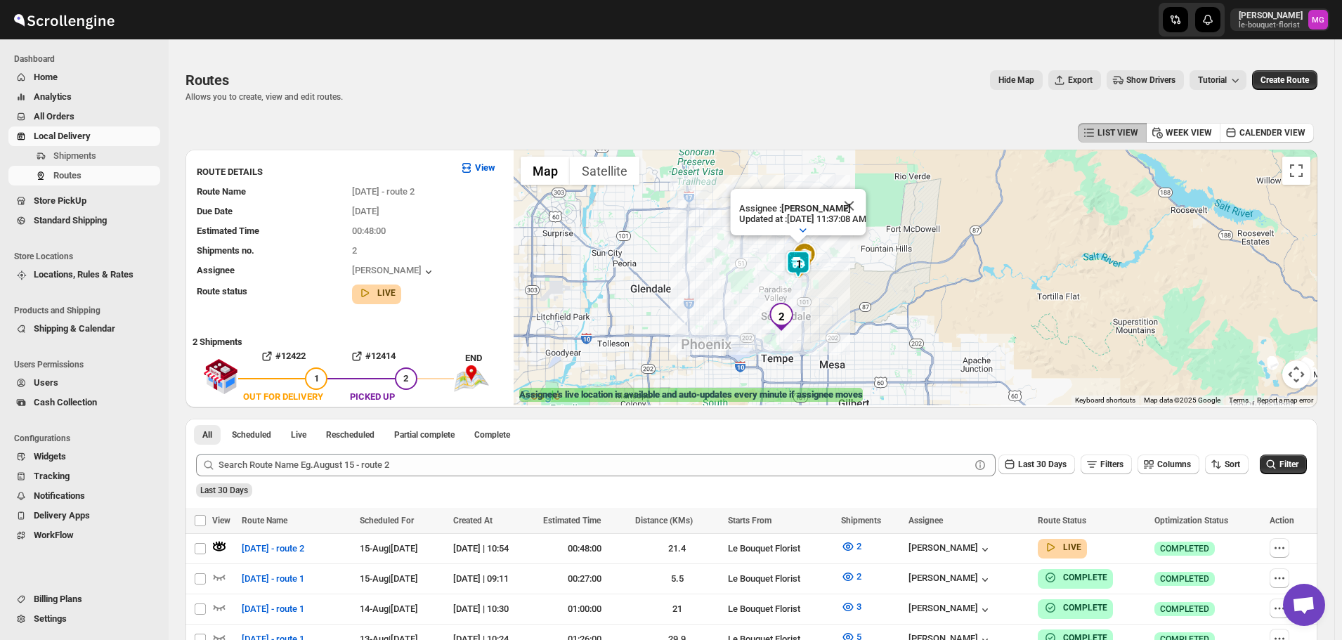  What do you see at coordinates (802, 208) in the screenshot?
I see `p: Assignee :` at bounding box center [802, 208].